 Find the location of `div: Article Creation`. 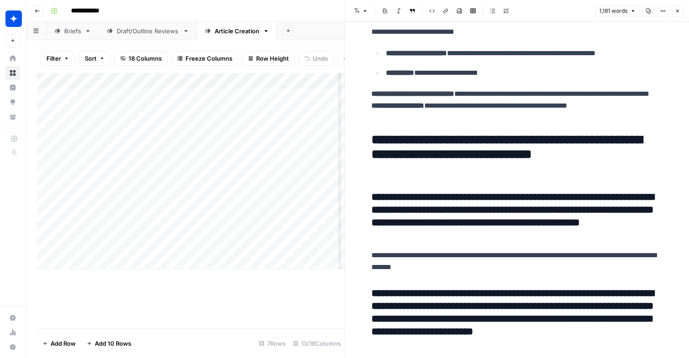

div: Article Creation is located at coordinates (237, 31).